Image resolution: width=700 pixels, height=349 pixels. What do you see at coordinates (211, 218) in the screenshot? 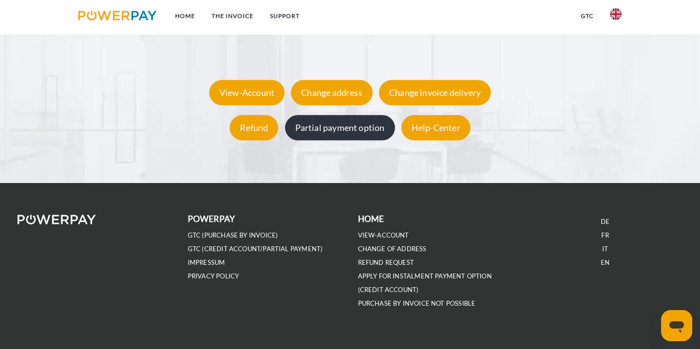
I see `b: POWERPAY` at bounding box center [211, 218].